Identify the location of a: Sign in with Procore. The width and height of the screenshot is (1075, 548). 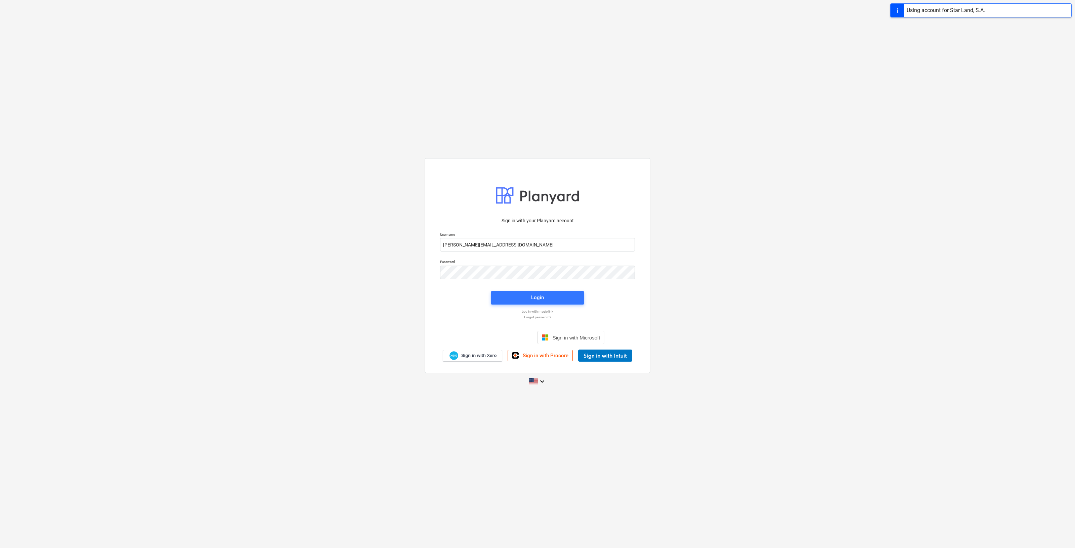
(540, 356).